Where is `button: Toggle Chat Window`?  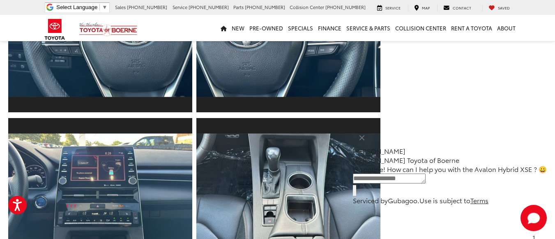
button: Toggle Chat Window is located at coordinates (534, 218).